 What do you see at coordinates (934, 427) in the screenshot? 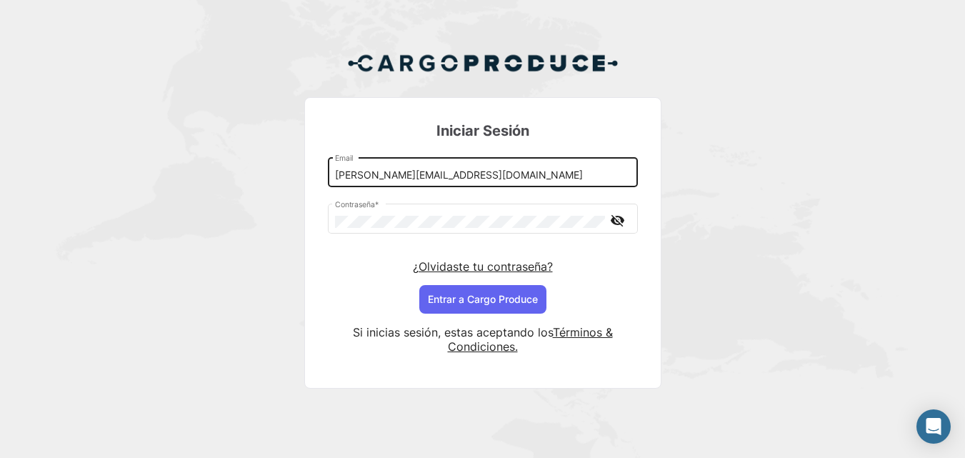
I see `div: Abrir Intercom Messenger` at bounding box center [934, 427].